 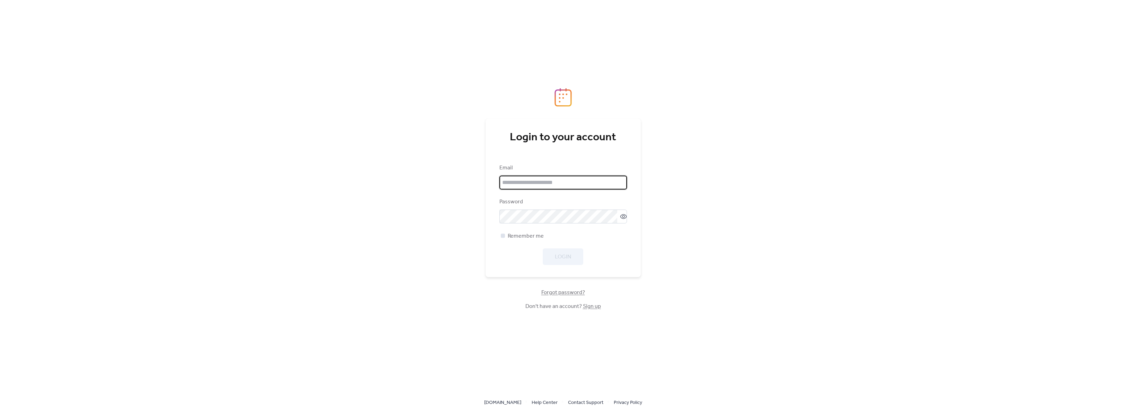 What do you see at coordinates (586, 403) in the screenshot?
I see `span: Contact Support` at bounding box center [586, 403].